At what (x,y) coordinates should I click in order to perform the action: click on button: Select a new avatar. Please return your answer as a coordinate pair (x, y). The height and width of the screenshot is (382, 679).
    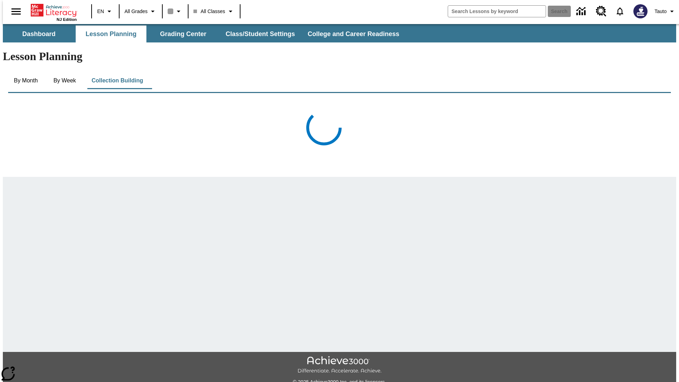
    Looking at the image, I should click on (641, 11).